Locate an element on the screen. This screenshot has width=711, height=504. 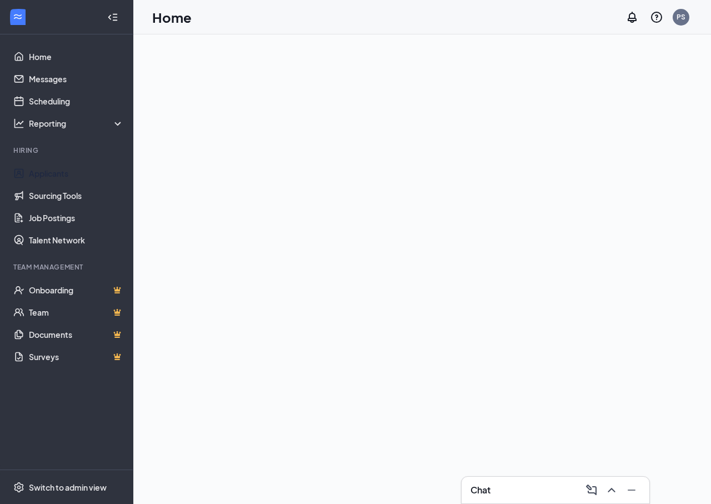
button: ChevronUp is located at coordinates (611, 490).